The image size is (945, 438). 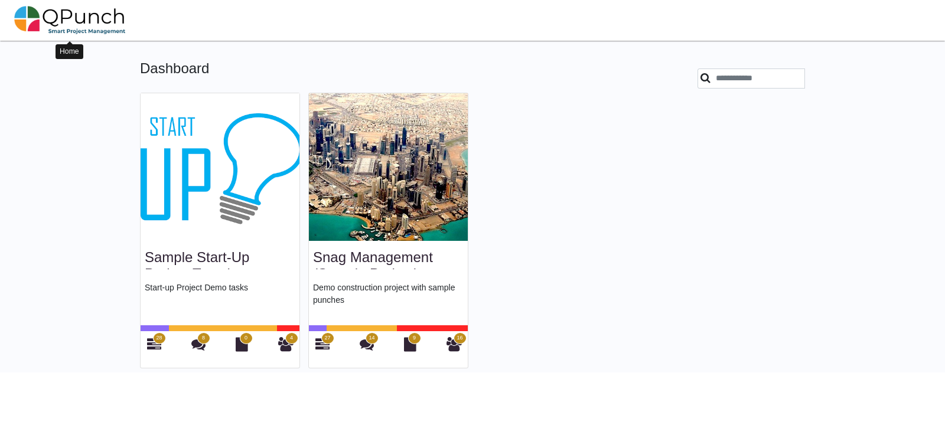 What do you see at coordinates (154, 347) in the screenshot?
I see `a: 28` at bounding box center [154, 347].